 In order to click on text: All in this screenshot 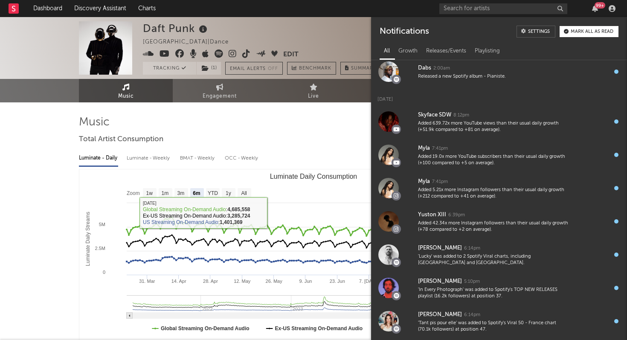, I will do `click(243, 193)`.